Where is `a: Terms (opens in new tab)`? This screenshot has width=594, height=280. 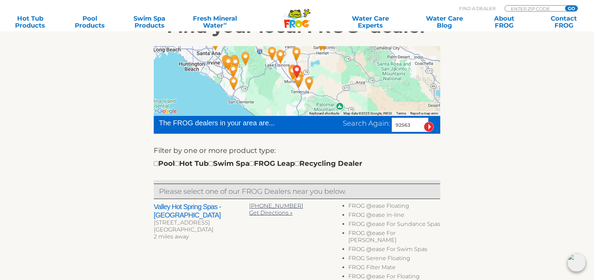 a: Terms (opens in new tab) is located at coordinates (401, 113).